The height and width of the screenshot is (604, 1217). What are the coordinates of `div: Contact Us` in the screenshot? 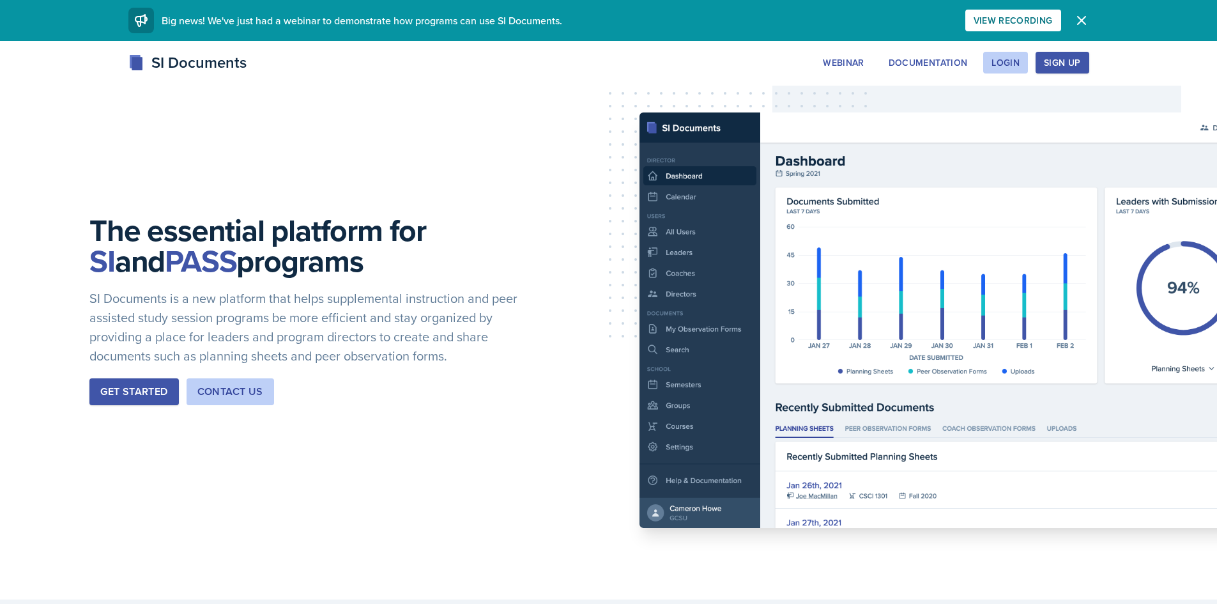 It's located at (230, 392).